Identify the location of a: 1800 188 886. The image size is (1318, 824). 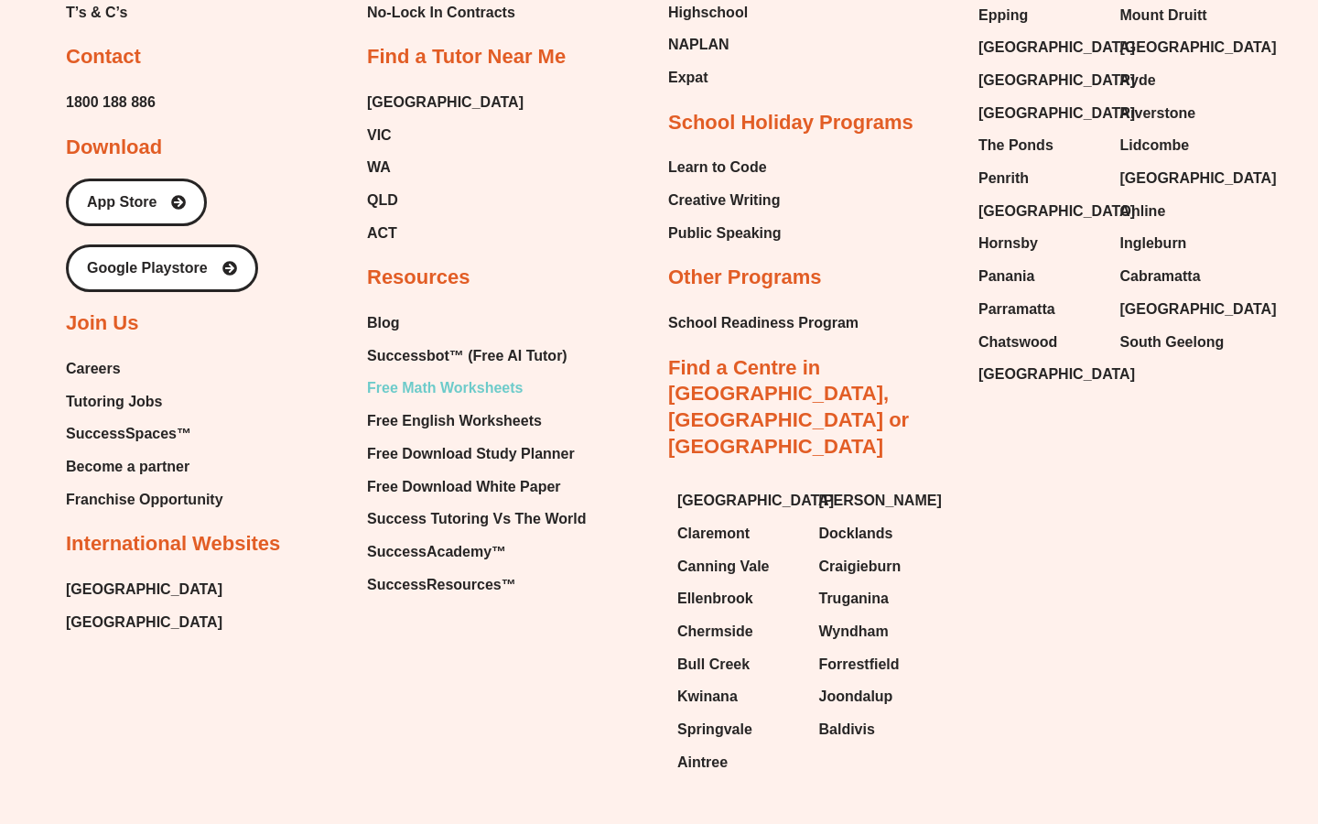
(111, 103).